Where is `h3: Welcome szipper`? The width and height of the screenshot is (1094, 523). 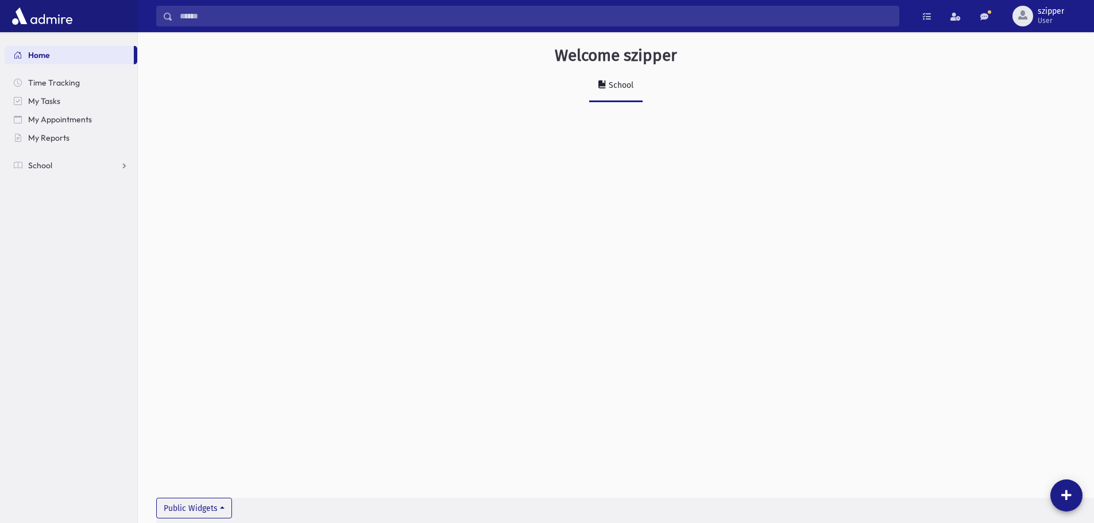
h3: Welcome szipper is located at coordinates (616, 56).